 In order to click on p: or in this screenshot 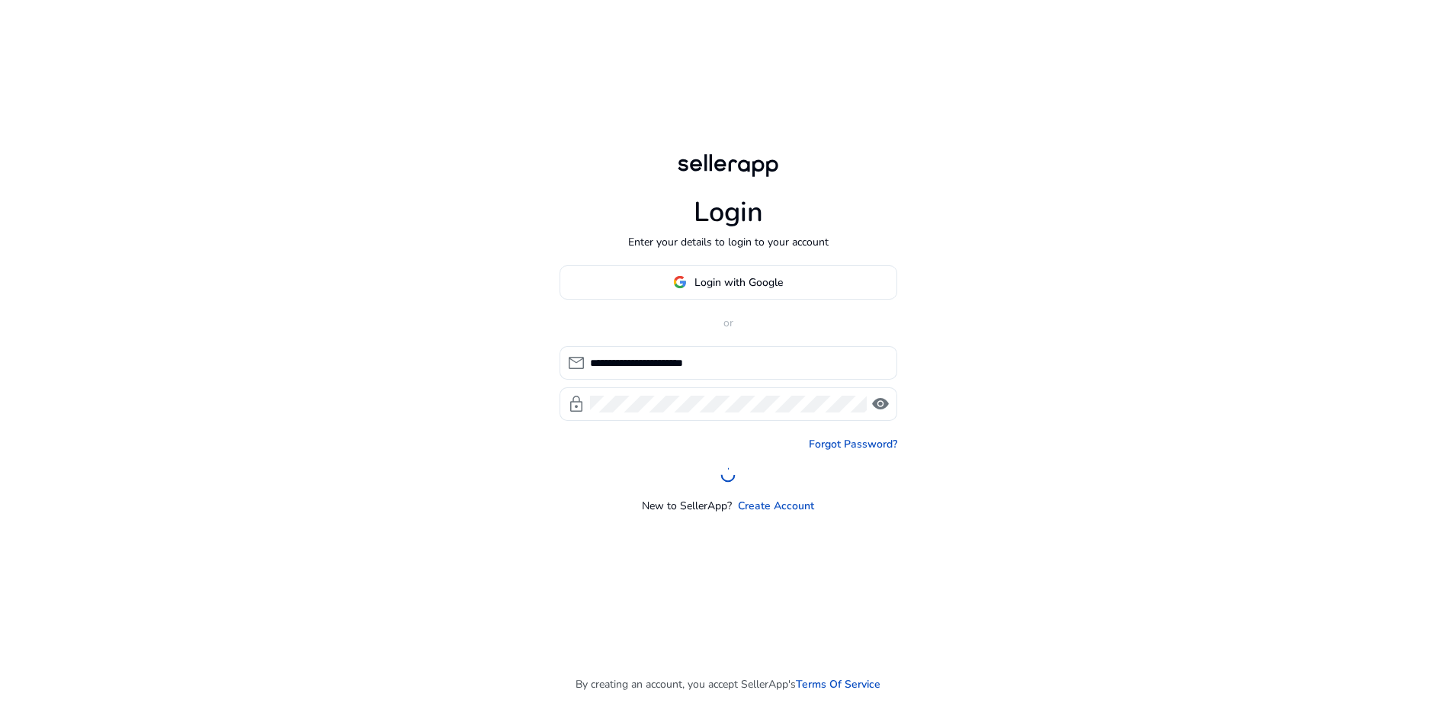, I will do `click(728, 323)`.